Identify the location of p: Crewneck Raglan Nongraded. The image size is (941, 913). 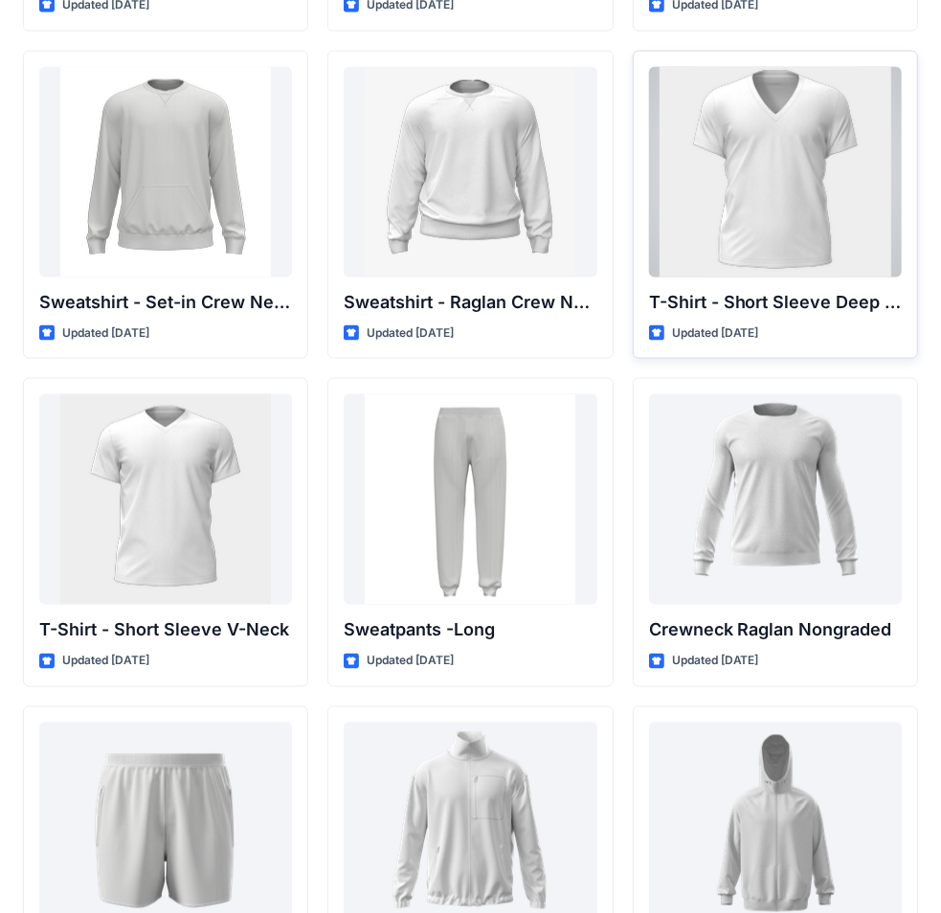
(775, 630).